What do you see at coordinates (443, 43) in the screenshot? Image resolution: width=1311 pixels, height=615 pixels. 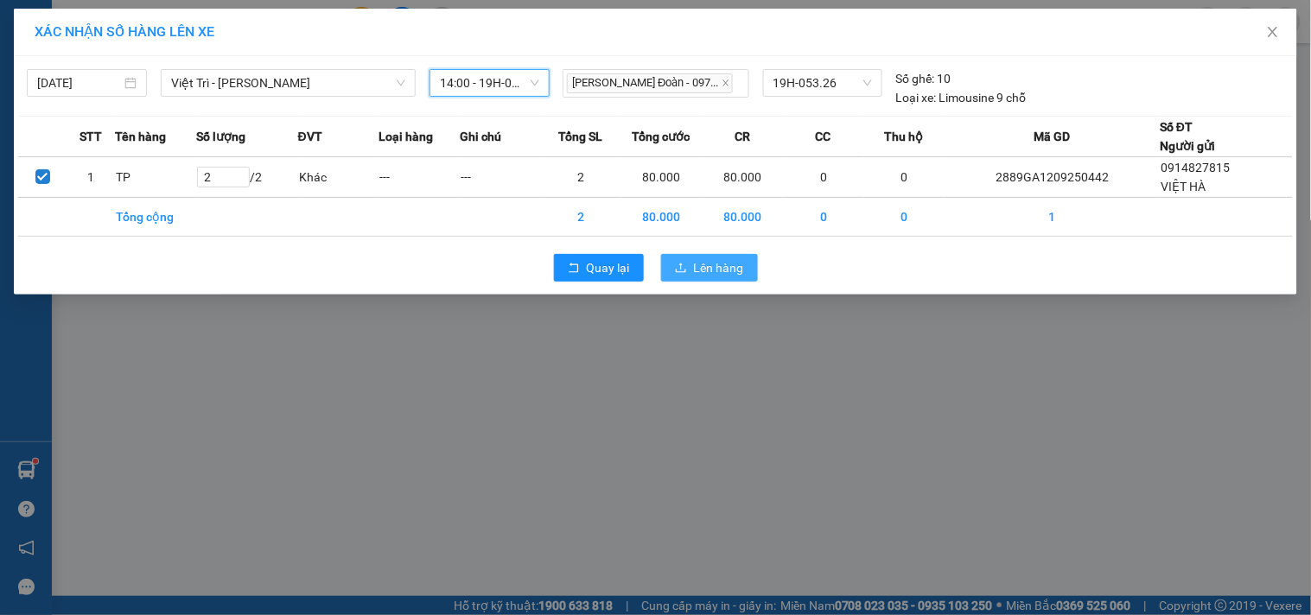 I see `b: Công ty TNHH Trọng Hiếu Phú Thọ - Nam Cường Limousine` at bounding box center [443, 43].